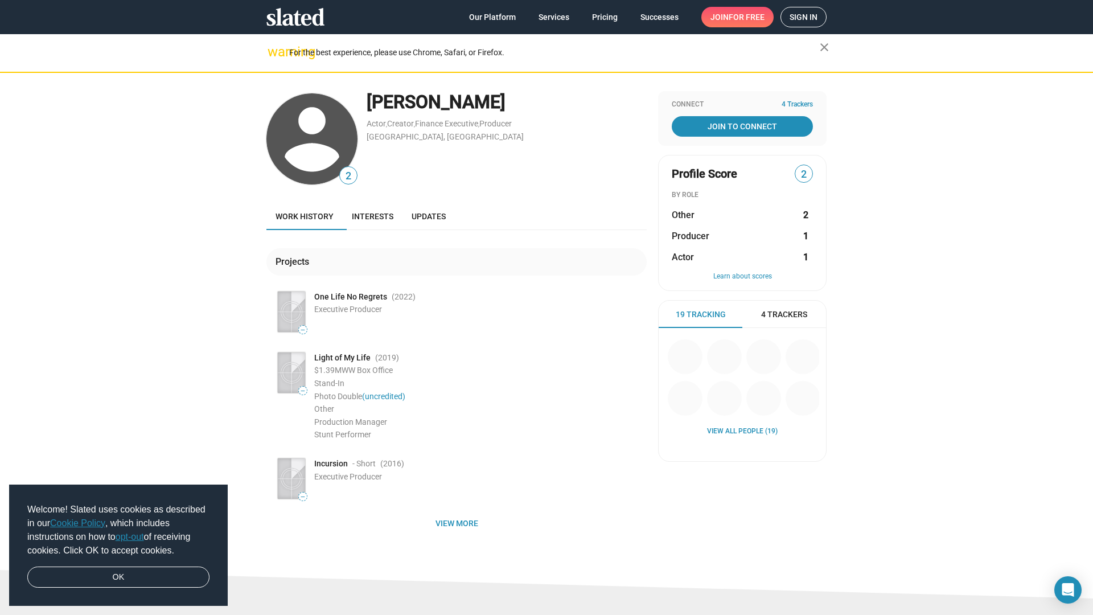  I want to click on a: Sign in, so click(803, 17).